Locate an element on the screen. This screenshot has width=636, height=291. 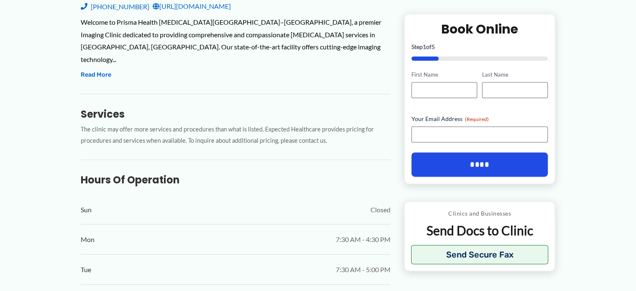
p: Send Docs to Clinic is located at coordinates (480, 230).